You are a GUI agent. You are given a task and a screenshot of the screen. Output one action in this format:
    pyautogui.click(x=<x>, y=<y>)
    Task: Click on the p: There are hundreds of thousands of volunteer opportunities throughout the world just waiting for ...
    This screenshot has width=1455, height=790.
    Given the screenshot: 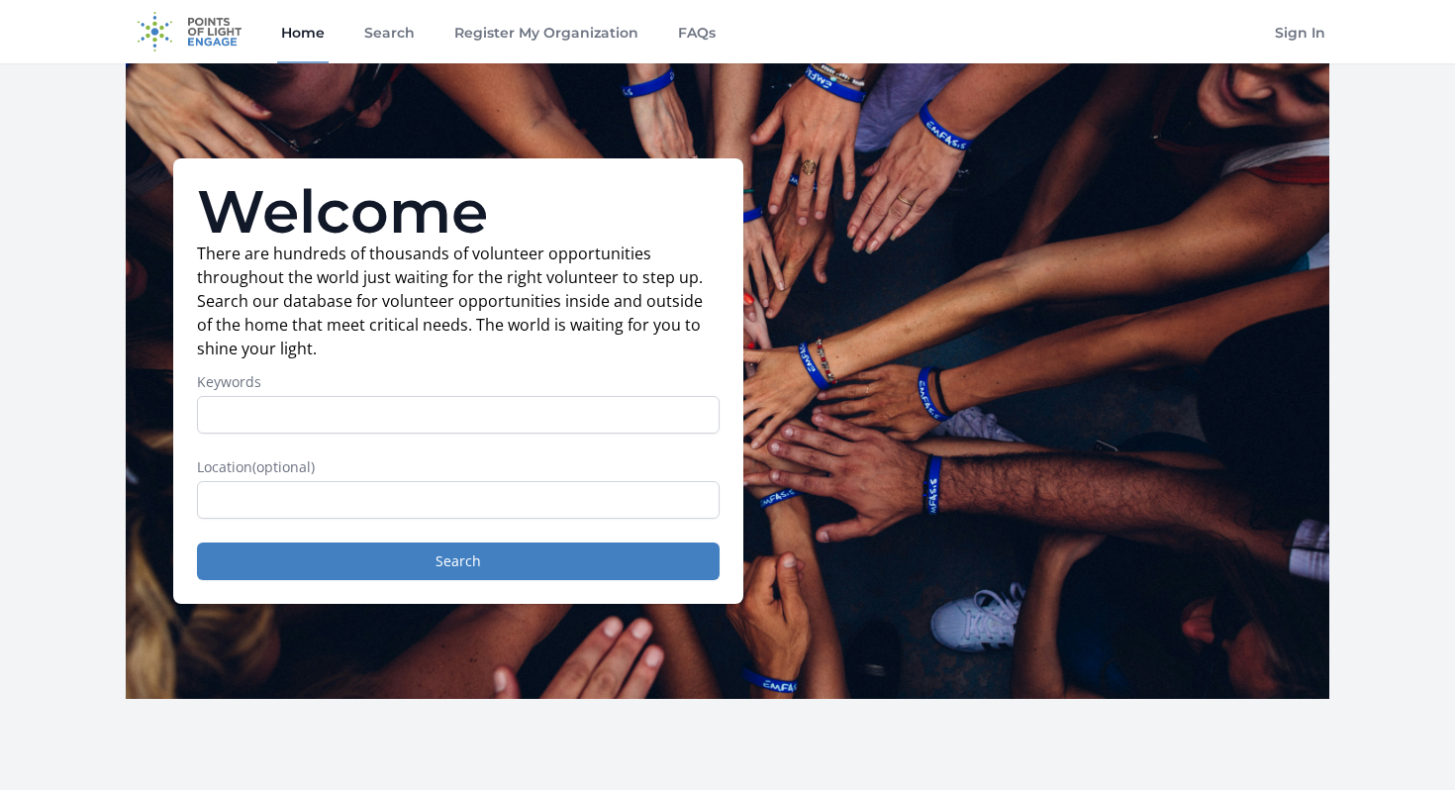 What is the action you would take?
    pyautogui.click(x=458, y=301)
    